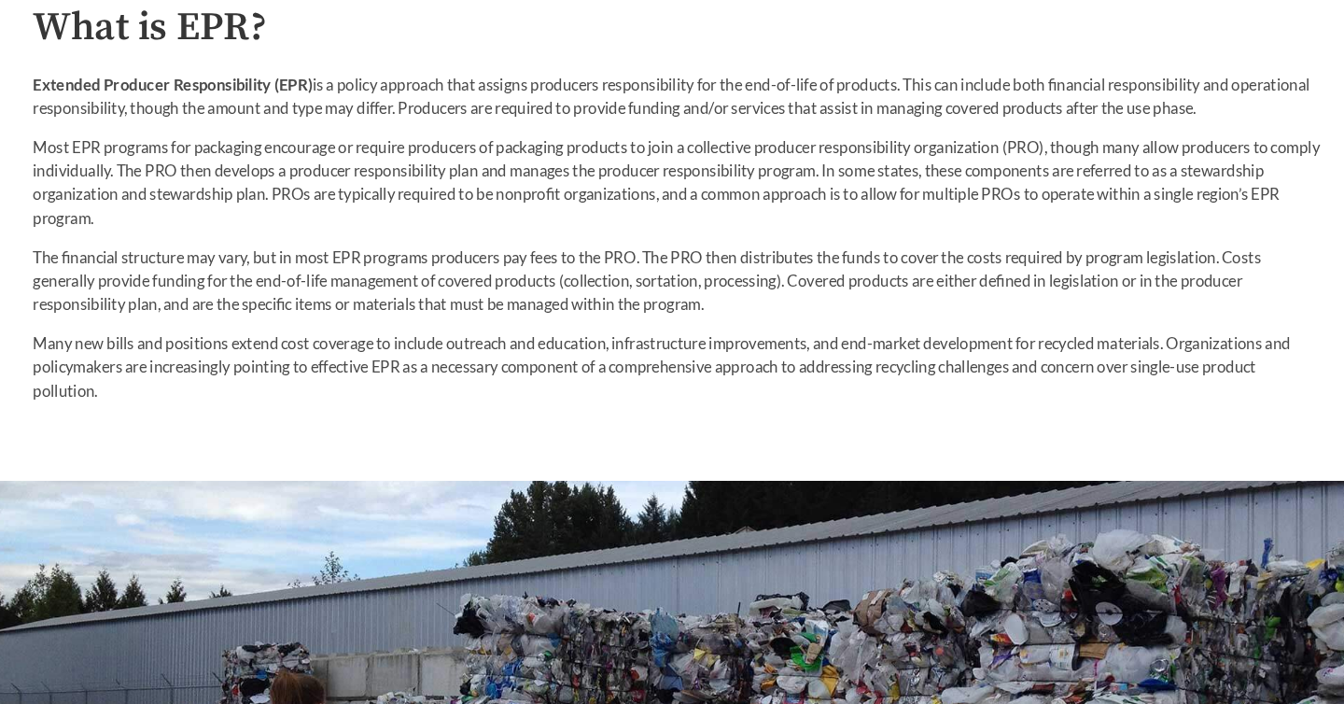 The height and width of the screenshot is (704, 1344). Describe the element at coordinates (672, 267) in the screenshot. I see `p: The financial structure may vary, but in most EPR programs producers pay fees to the PRO. The PRO...` at that location.